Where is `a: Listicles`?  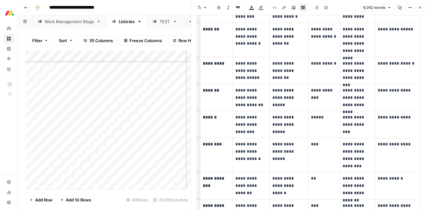 a: Listicles is located at coordinates (127, 22).